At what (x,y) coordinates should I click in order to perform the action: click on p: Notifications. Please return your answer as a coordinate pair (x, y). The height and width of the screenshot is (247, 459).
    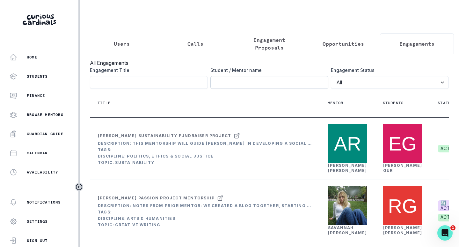
    Looking at the image, I should click on (44, 202).